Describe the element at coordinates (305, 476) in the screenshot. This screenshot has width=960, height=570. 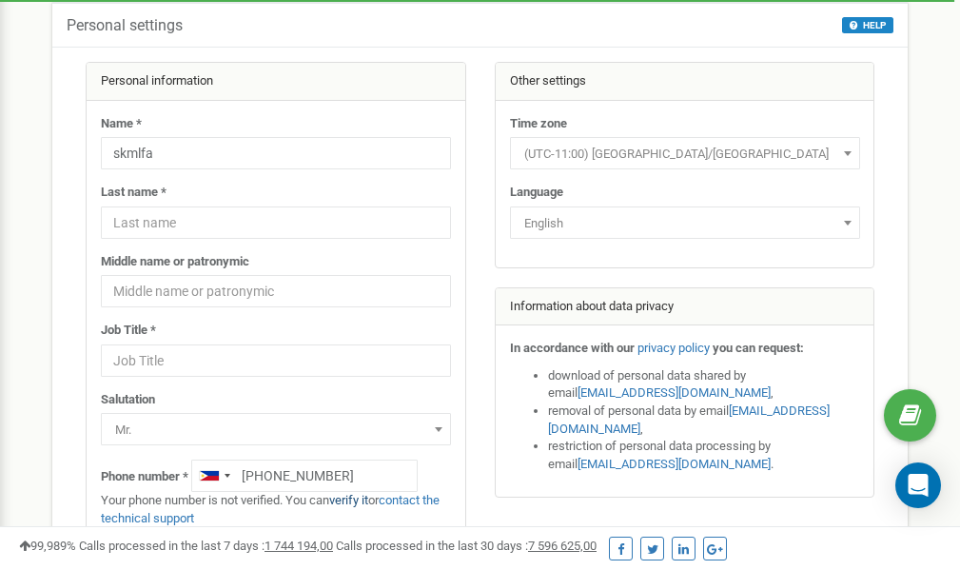
I see `input: +1-800-555-55-55` at that location.